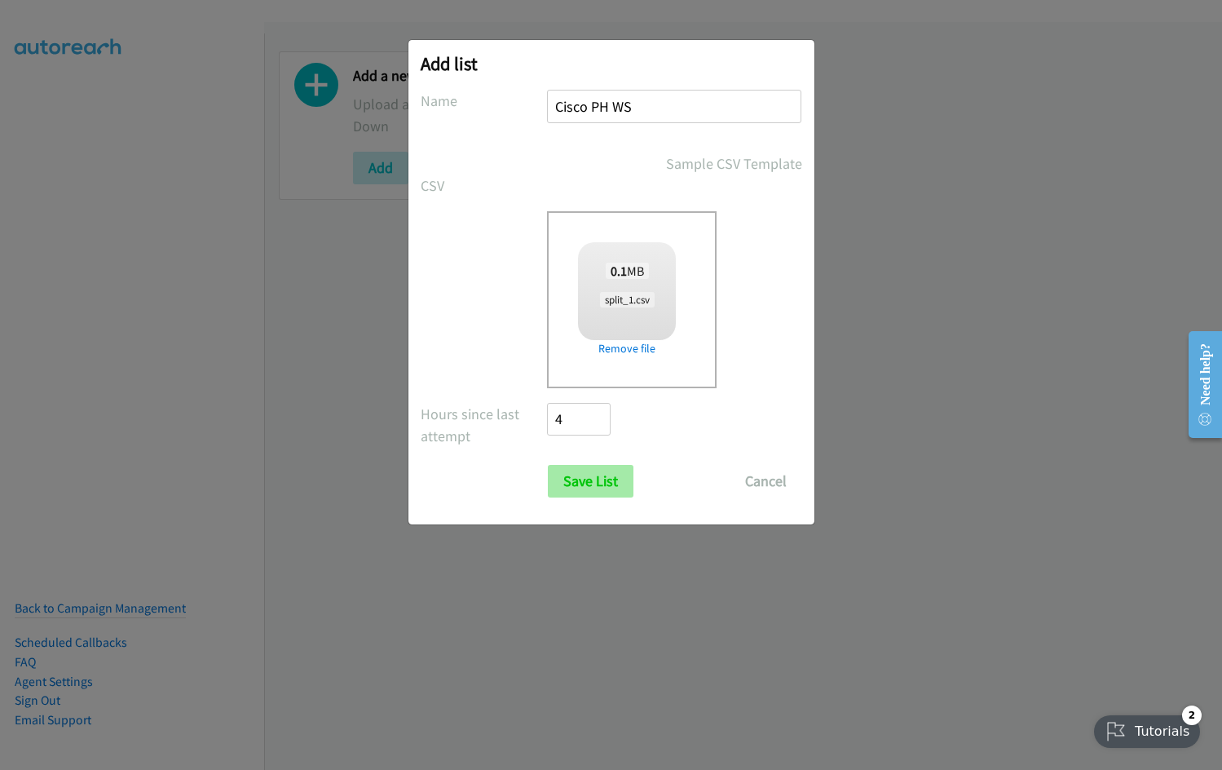 This screenshot has height=770, width=1222. What do you see at coordinates (628, 271) in the screenshot?
I see `span: MB` at bounding box center [628, 271].